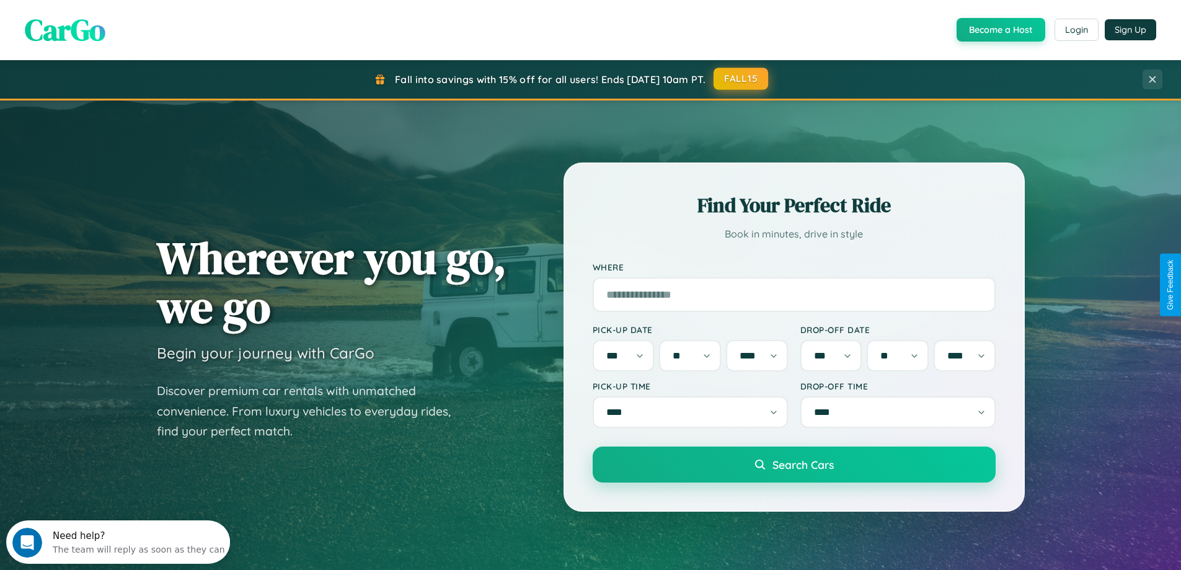  I want to click on button: FALL15, so click(741, 79).